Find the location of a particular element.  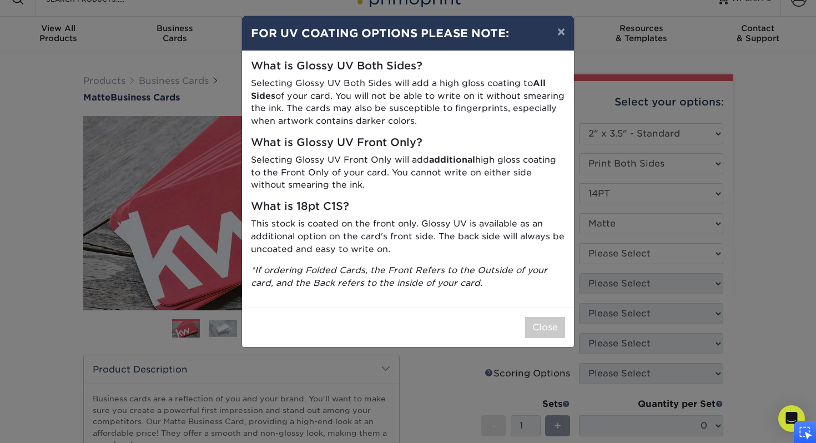

h5: What is 18pt C1S? is located at coordinates (408, 206).